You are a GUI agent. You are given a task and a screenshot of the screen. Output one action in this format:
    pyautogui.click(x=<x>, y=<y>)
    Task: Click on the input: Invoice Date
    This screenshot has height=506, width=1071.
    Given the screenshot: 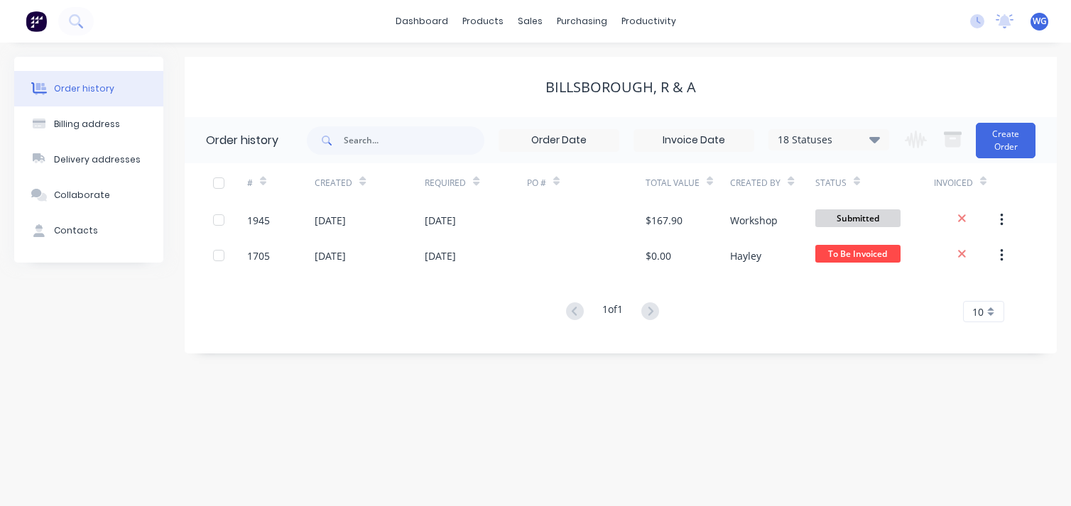 What is the action you would take?
    pyautogui.click(x=694, y=141)
    